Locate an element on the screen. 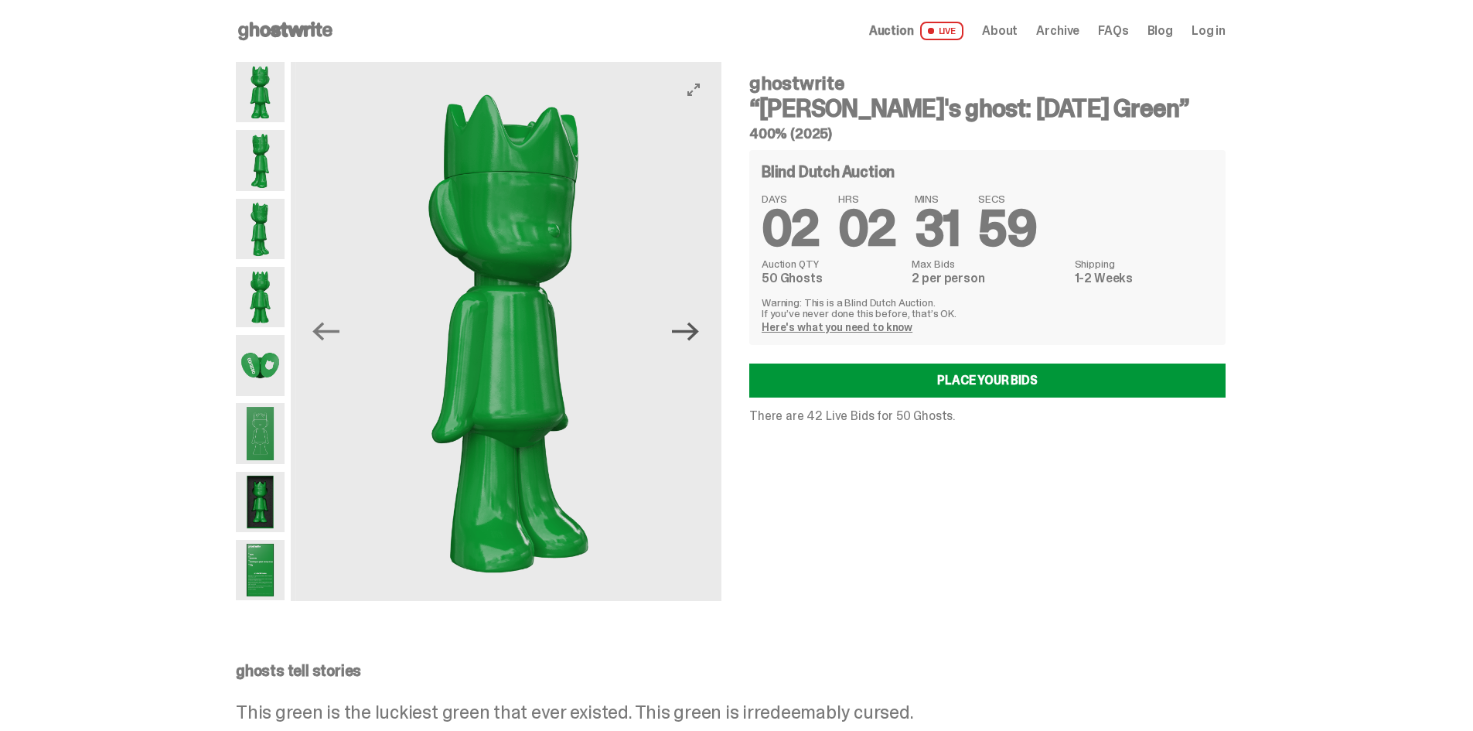 This screenshot has height=731, width=1473. h5: 400% (2025) is located at coordinates (988, 134).